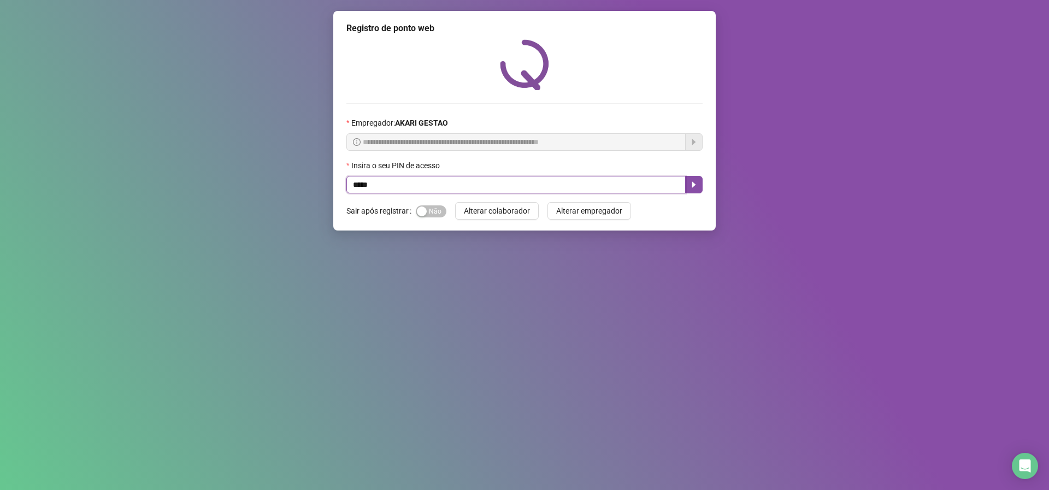 This screenshot has height=490, width=1049. What do you see at coordinates (589, 211) in the screenshot?
I see `span: Alterar empregador` at bounding box center [589, 211].